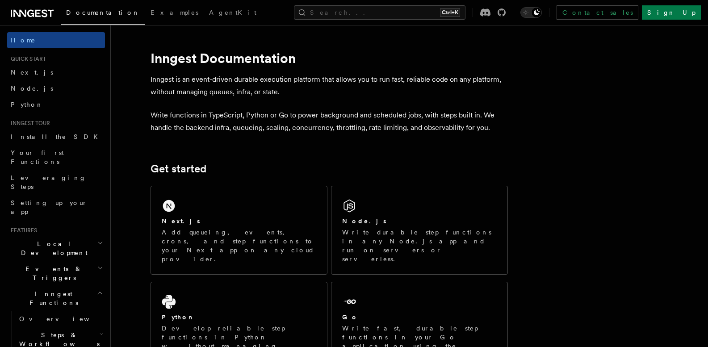 Image resolution: width=708 pixels, height=347 pixels. I want to click on p: Add queueing, events, crons, and step functions to your Next app on any cloud provider., so click(239, 246).